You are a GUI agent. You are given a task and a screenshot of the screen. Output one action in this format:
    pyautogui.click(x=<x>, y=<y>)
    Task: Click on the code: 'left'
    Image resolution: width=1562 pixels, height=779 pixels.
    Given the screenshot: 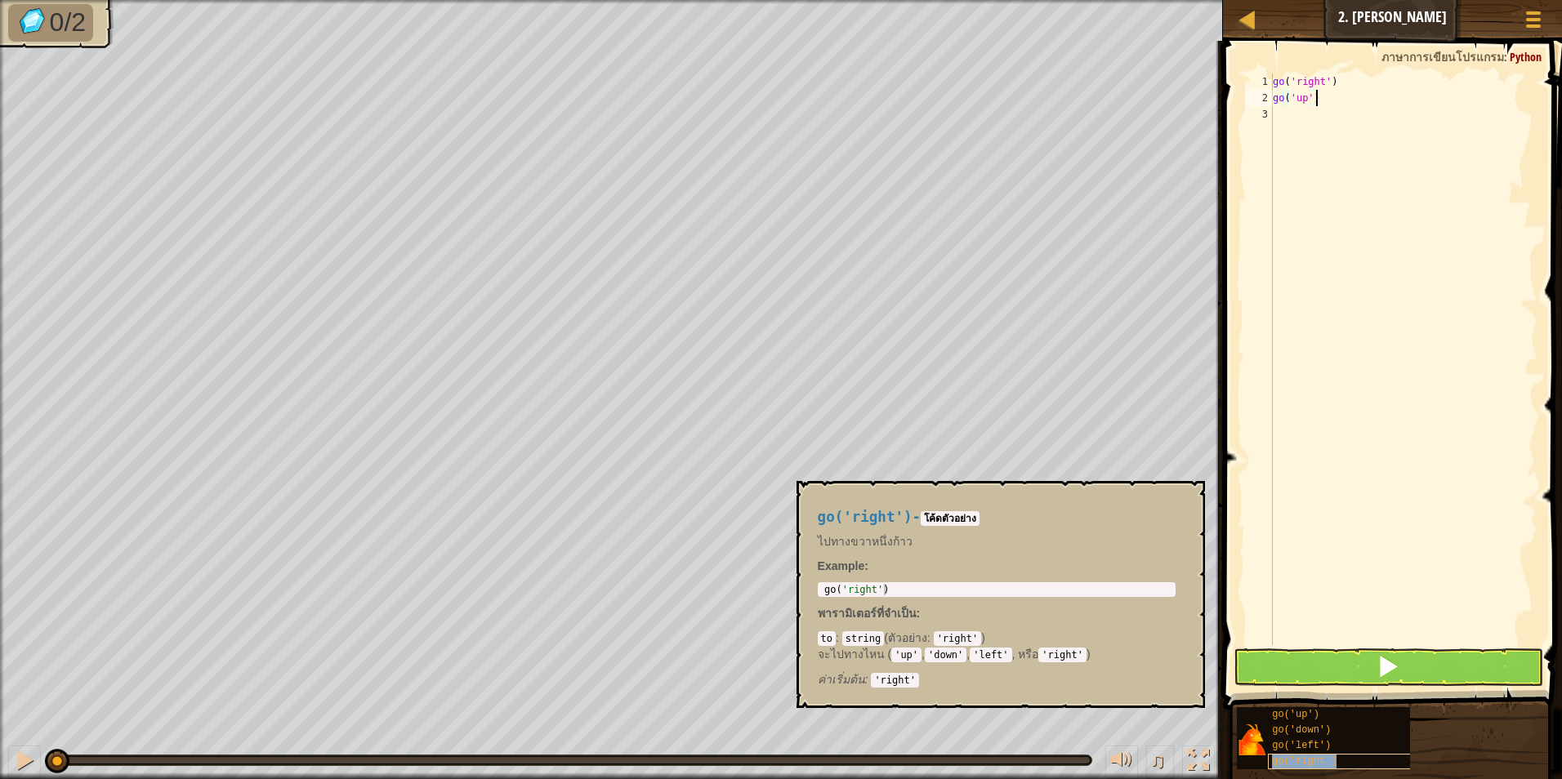 What is the action you would take?
    pyautogui.click(x=990, y=655)
    